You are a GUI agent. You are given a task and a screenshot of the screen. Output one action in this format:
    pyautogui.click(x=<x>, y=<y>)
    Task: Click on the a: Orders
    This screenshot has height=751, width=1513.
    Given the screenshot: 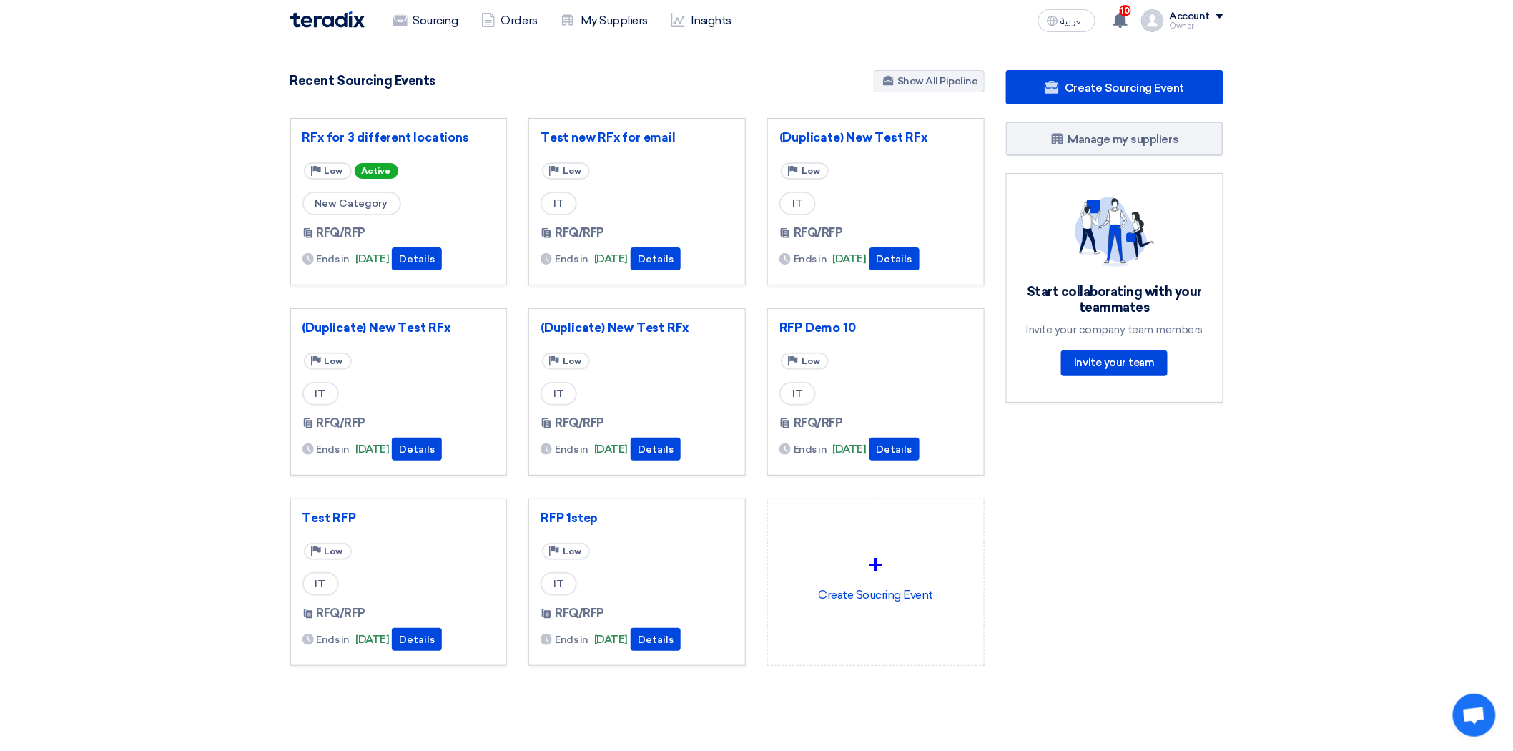 What is the action you would take?
    pyautogui.click(x=509, y=21)
    